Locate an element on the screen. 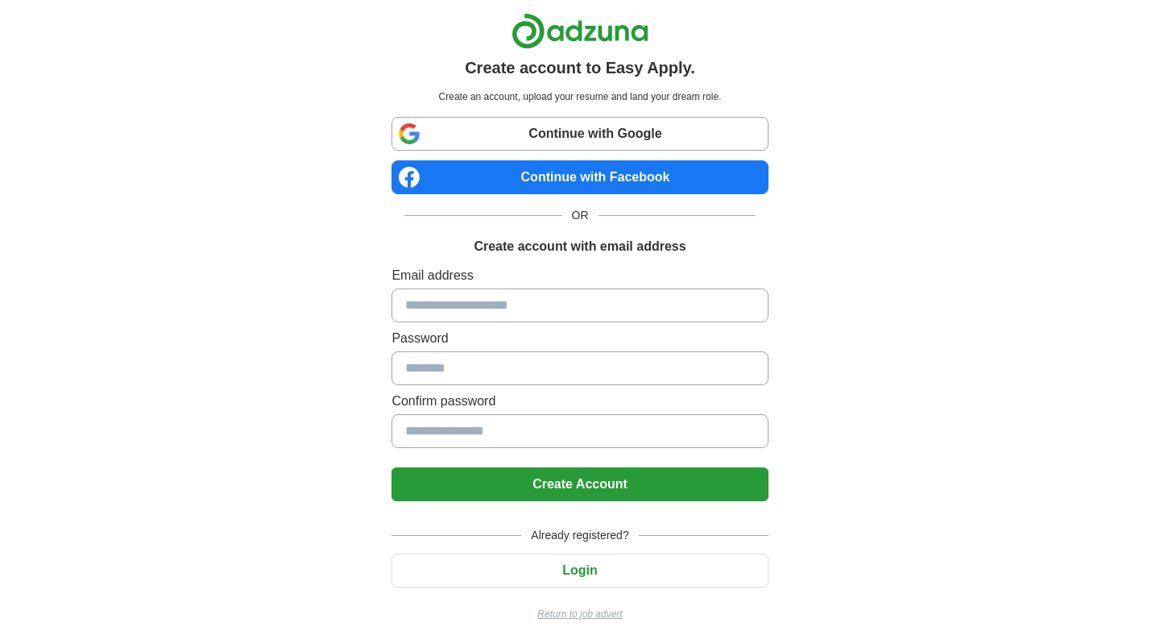 Image resolution: width=1160 pixels, height=627 pixels. label: Email address is located at coordinates (579, 276).